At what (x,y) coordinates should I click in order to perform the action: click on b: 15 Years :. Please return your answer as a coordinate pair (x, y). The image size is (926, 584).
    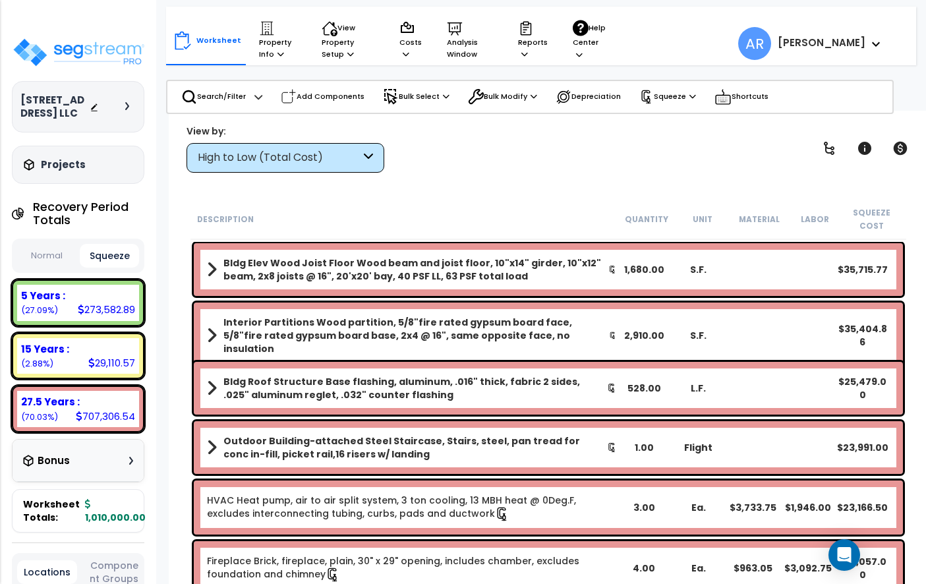
    Looking at the image, I should click on (45, 348).